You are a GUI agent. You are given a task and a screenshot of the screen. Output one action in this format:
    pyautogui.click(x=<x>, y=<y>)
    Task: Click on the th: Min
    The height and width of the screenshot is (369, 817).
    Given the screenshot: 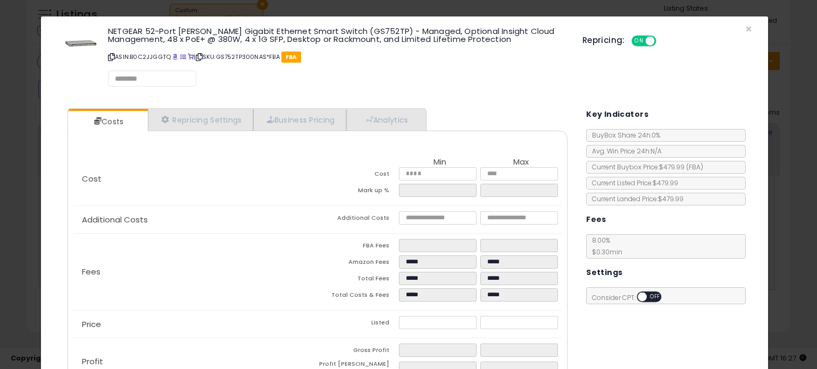 What is the action you would take?
    pyautogui.click(x=439, y=163)
    